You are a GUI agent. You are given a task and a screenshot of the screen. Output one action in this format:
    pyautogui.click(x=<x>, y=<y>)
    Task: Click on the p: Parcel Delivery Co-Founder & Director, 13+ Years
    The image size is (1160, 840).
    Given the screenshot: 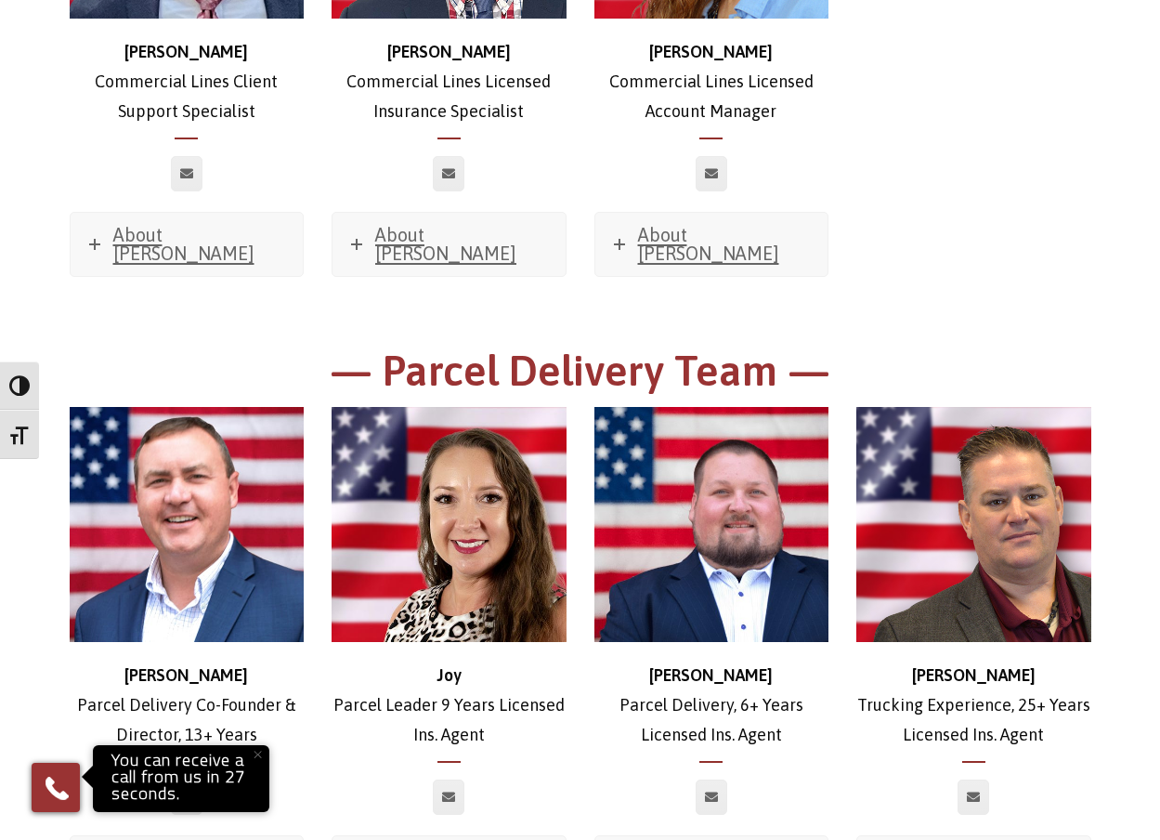 What is the action you would take?
    pyautogui.click(x=187, y=705)
    